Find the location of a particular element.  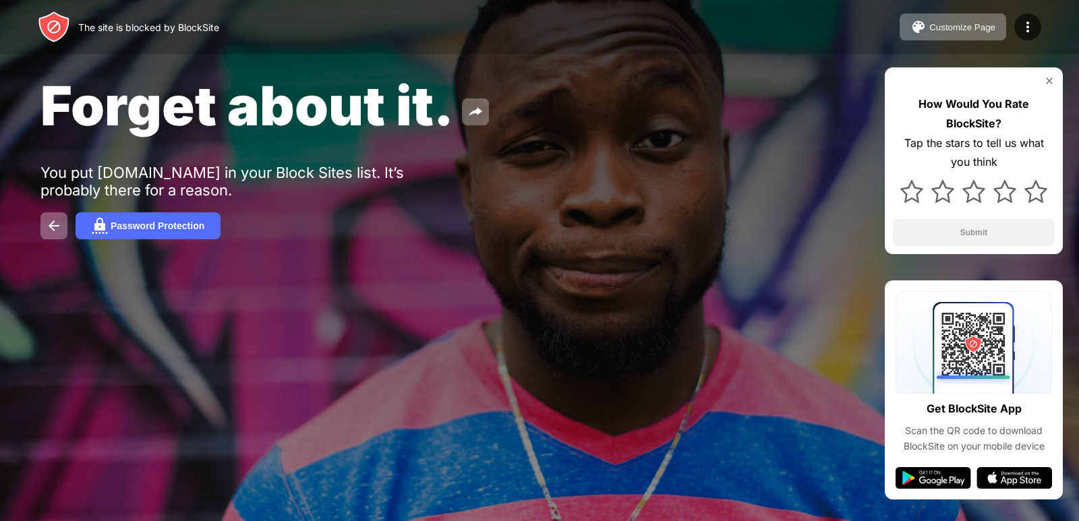

div: Tap the stars to tell us what you think is located at coordinates (974, 153).